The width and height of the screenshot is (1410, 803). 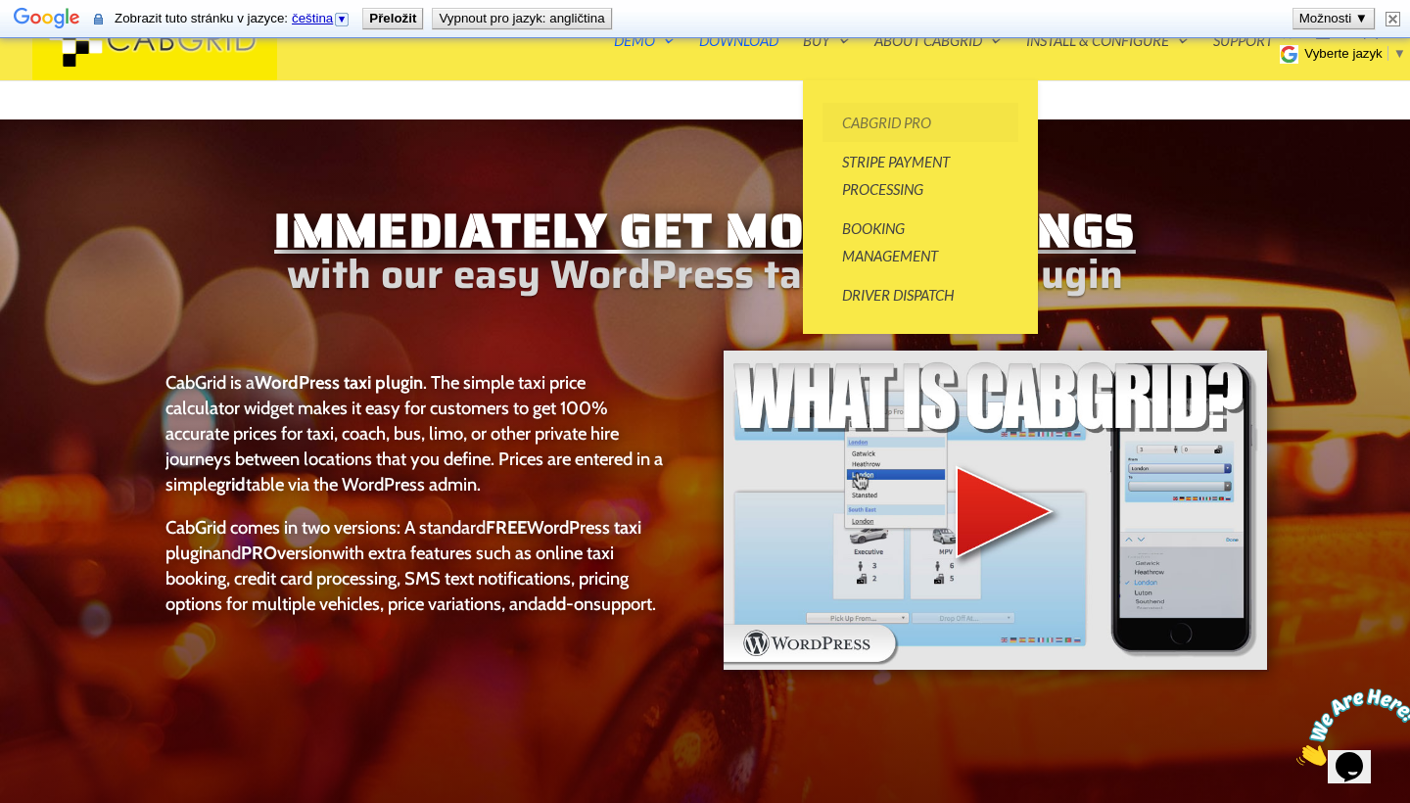 I want to click on a: Download, so click(x=738, y=57).